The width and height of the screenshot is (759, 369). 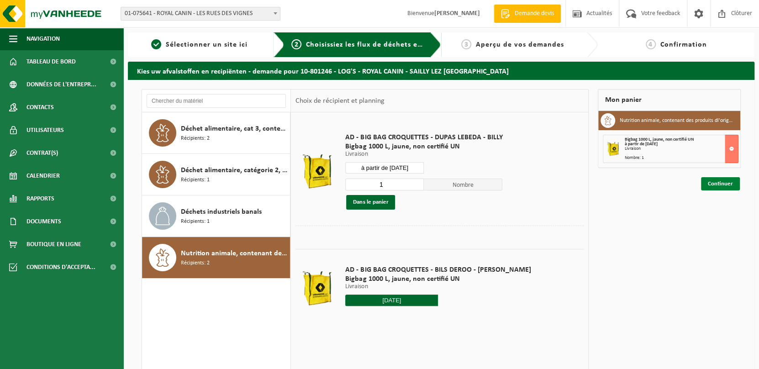 What do you see at coordinates (234, 253) in the screenshot?
I see `span: Nutrition animale, contenant des produits dl'origine animale, non emballé, catégorie 3` at bounding box center [234, 253].